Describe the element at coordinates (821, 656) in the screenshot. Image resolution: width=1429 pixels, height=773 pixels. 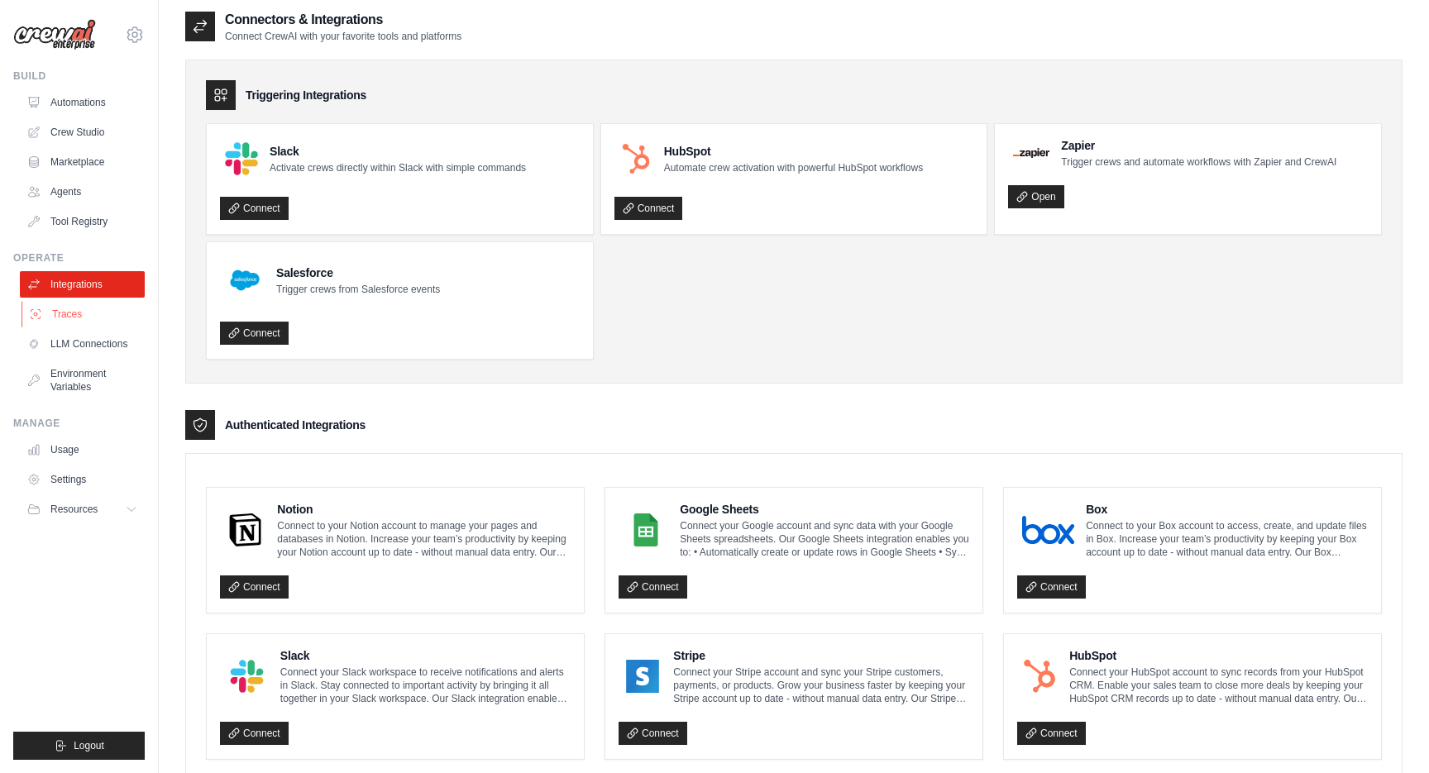
I see `h4: Stripe` at that location.